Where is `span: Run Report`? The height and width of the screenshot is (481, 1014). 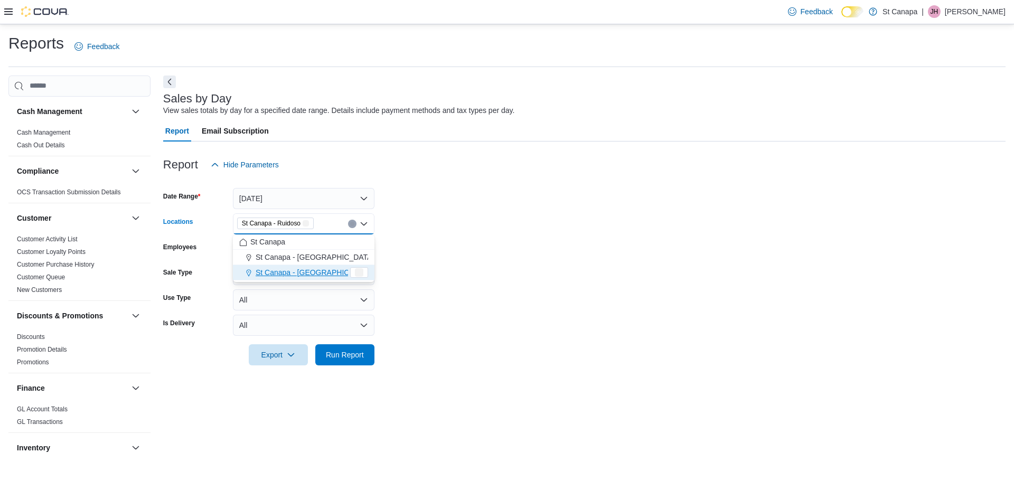
span: Run Report is located at coordinates (345, 355).